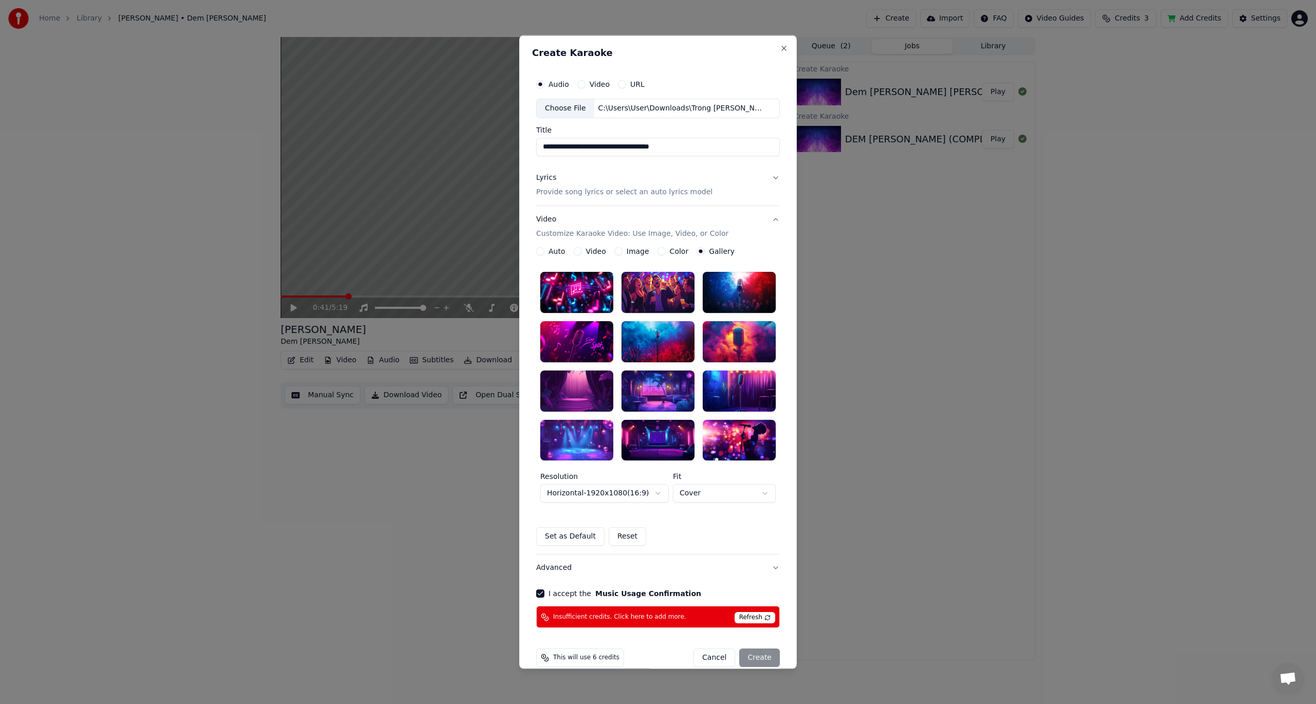 The image size is (1316, 704). Describe the element at coordinates (557, 251) in the screenshot. I see `label: Auto` at that location.